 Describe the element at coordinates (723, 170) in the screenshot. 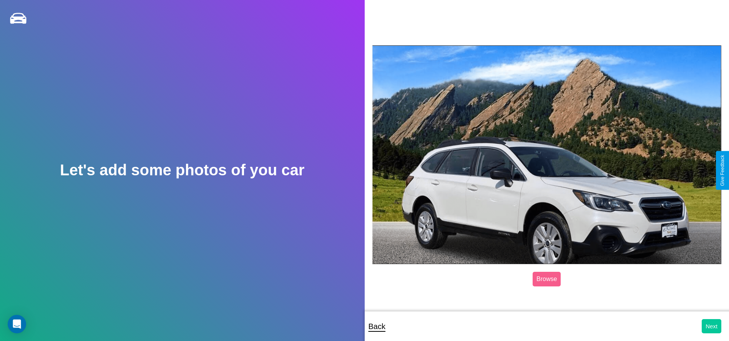

I see `div: Give Feedback` at that location.